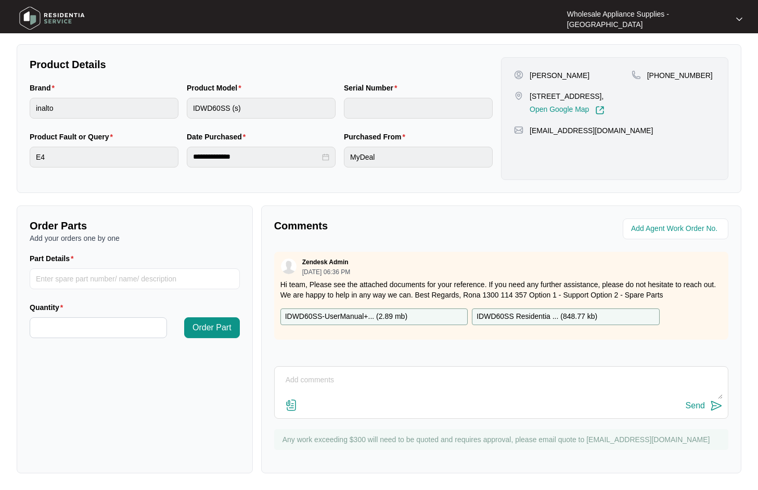 This screenshot has height=490, width=758. What do you see at coordinates (739, 19) in the screenshot?
I see `img: dropdown arrow` at bounding box center [739, 19].